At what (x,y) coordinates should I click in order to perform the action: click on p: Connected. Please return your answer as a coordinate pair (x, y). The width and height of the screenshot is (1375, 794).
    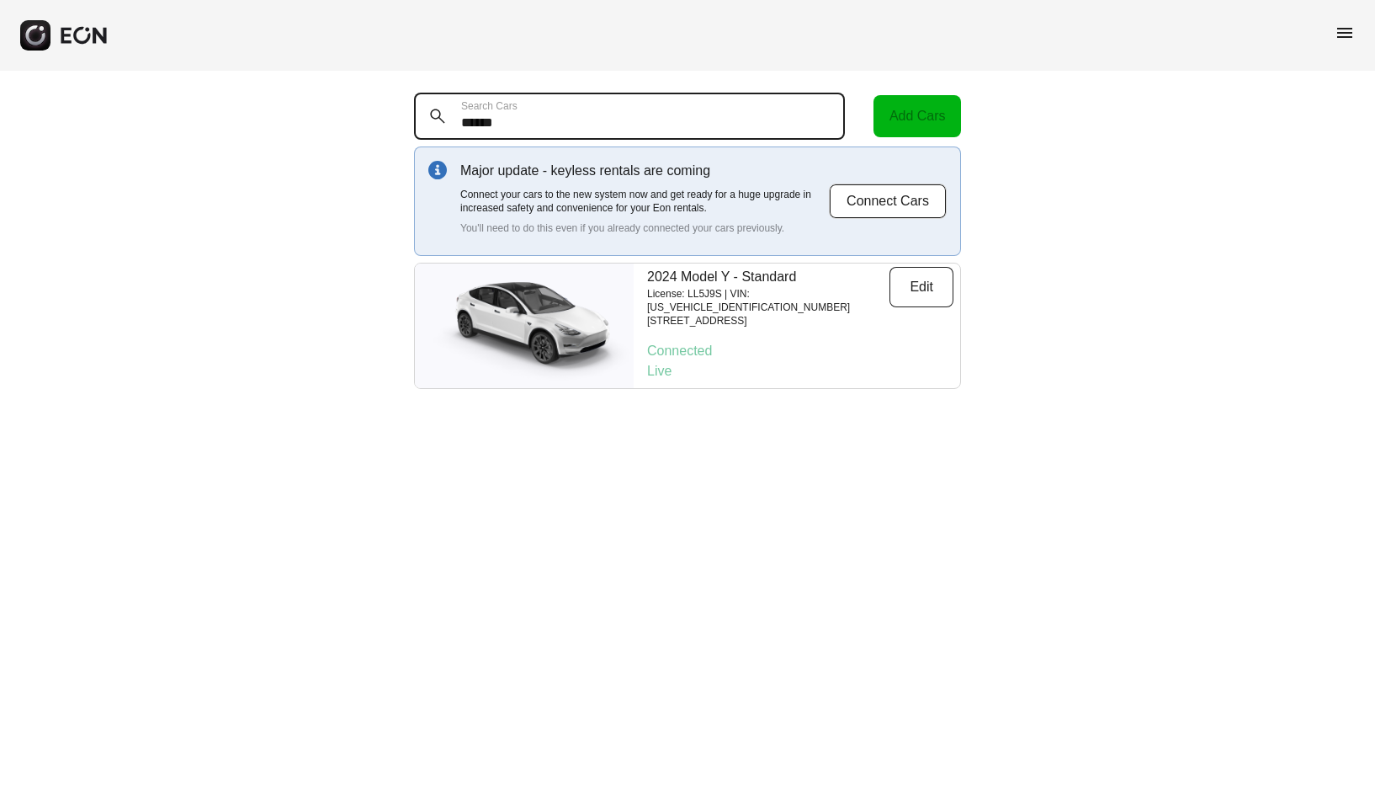
    Looking at the image, I should click on (800, 351).